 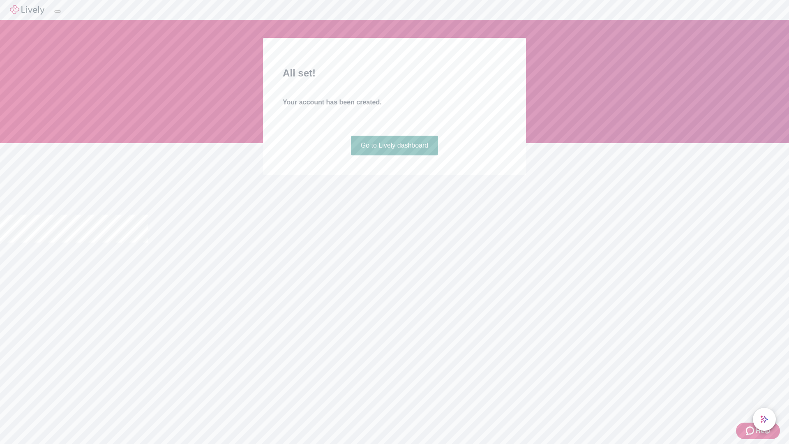 I want to click on button: Log out, so click(x=58, y=12).